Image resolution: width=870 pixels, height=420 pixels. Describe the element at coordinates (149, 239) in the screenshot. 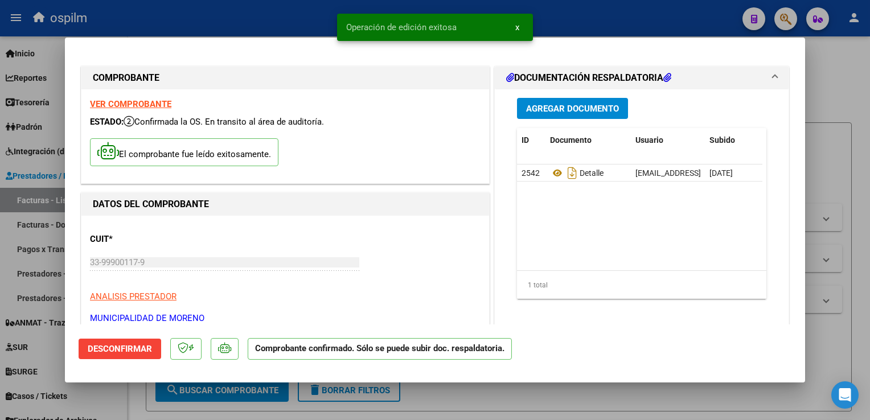

I see `p: CUIT` at that location.